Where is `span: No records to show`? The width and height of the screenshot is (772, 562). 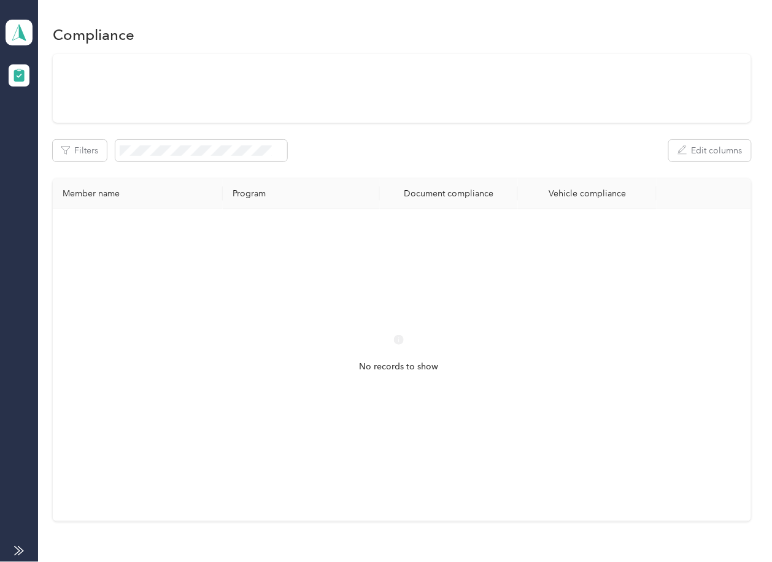 span: No records to show is located at coordinates (399, 367).